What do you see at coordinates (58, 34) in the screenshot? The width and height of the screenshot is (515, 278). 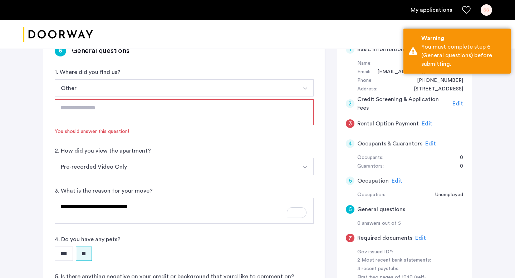 I see `img: logo` at bounding box center [58, 34].